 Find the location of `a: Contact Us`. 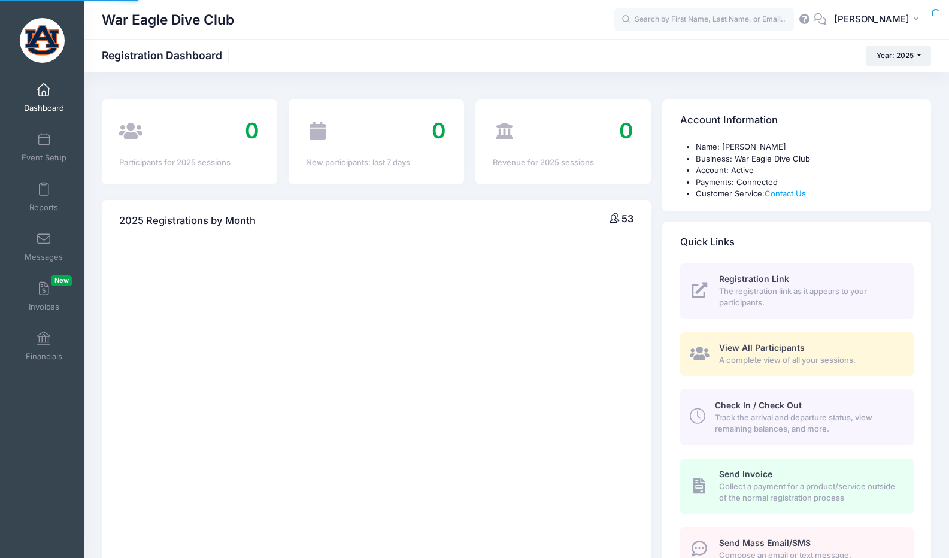

a: Contact Us is located at coordinates (785, 193).